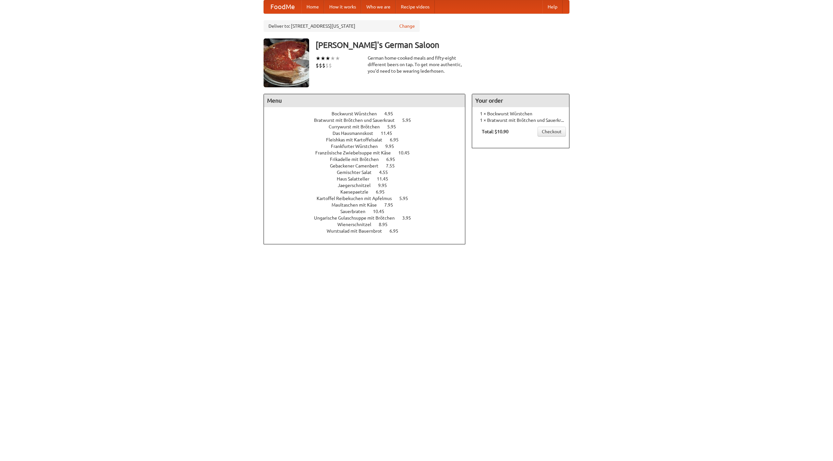 This screenshot has height=461, width=833. What do you see at coordinates (358, 192) in the screenshot?
I see `span: Kaesepaetzle` at bounding box center [358, 192].